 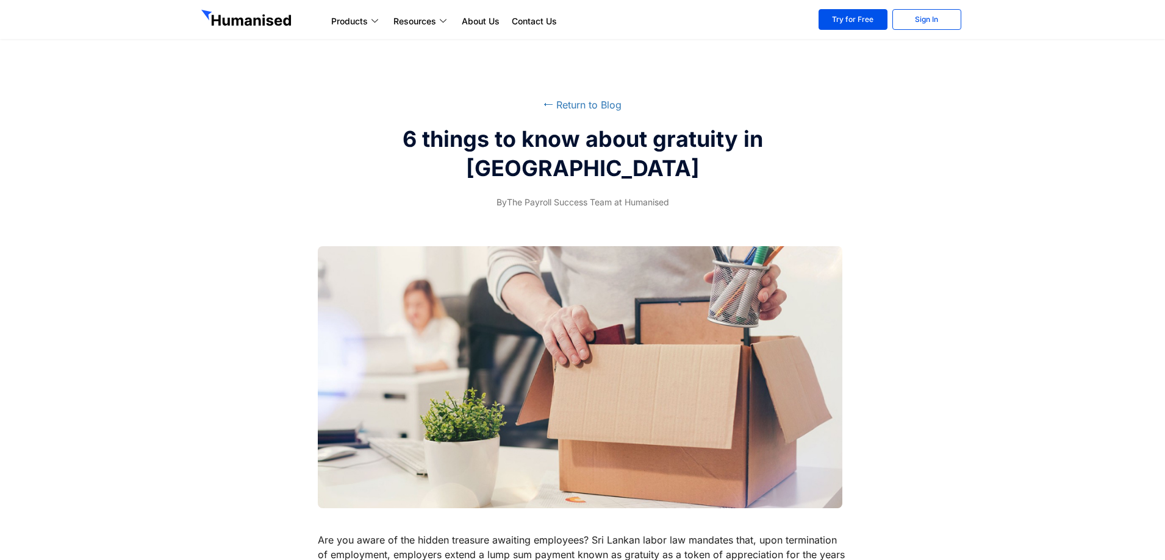 What do you see at coordinates (582, 105) in the screenshot?
I see `a: ⭠ Return to Blog` at bounding box center [582, 105].